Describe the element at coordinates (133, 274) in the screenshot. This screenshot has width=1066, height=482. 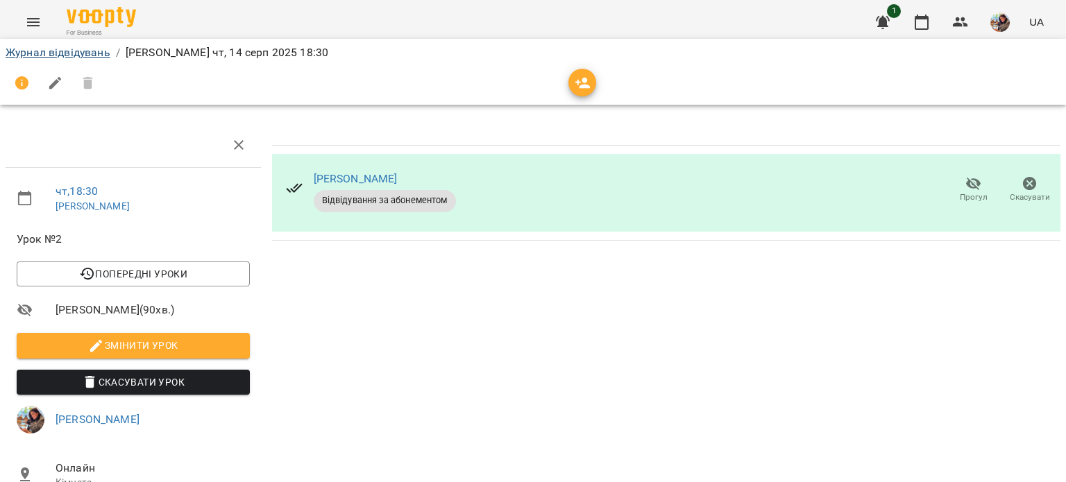
I see `button: Попередні уроки` at that location.